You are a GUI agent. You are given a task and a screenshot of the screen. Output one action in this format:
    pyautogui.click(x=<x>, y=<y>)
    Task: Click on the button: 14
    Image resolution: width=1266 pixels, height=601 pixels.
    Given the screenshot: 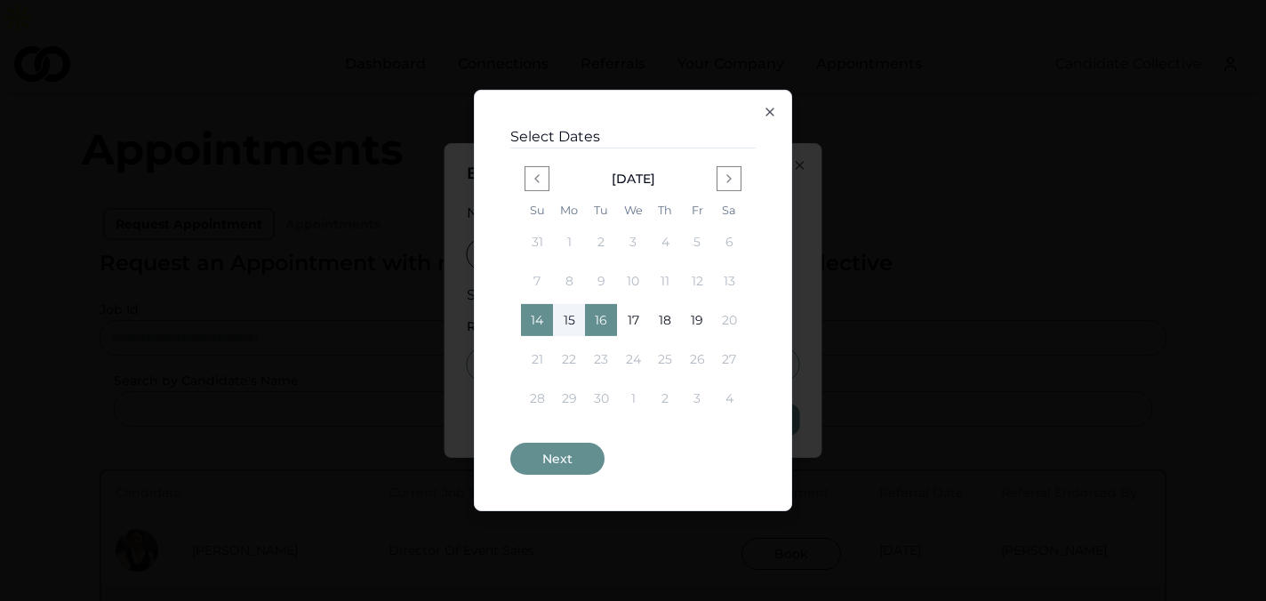 What is the action you would take?
    pyautogui.click(x=537, y=320)
    